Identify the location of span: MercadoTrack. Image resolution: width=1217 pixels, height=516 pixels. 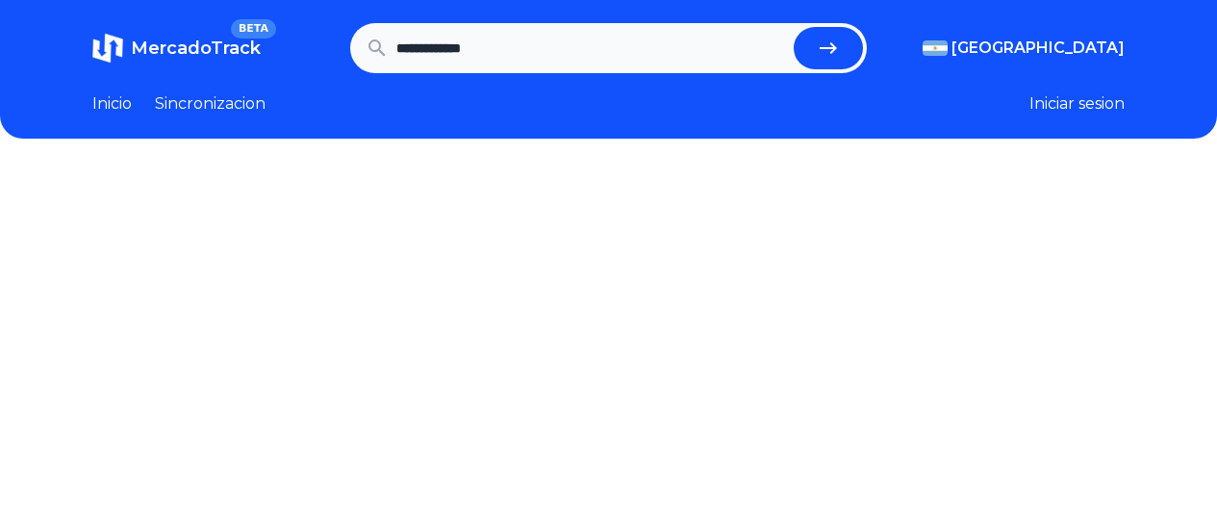
(195, 48).